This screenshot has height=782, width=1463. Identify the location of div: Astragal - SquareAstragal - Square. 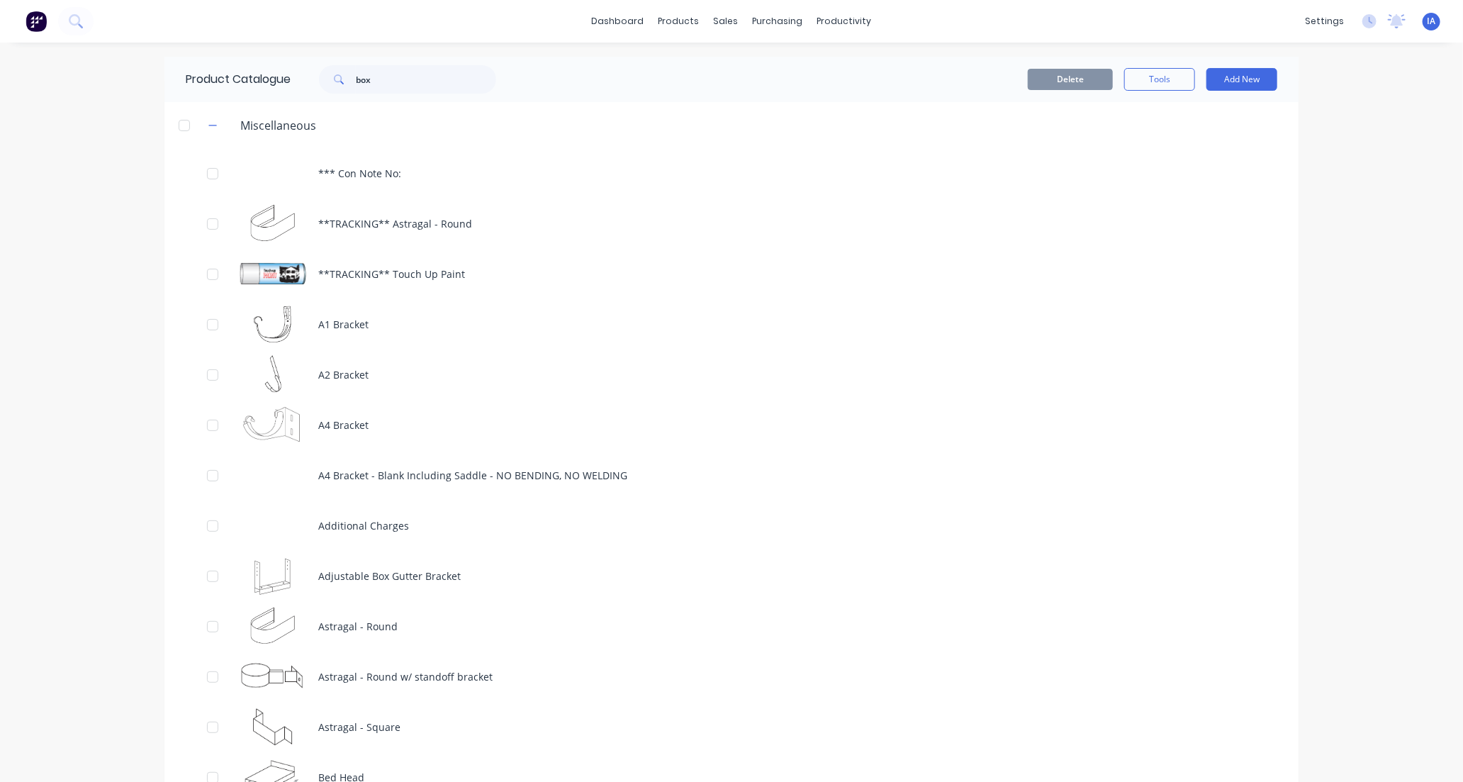
(731, 726).